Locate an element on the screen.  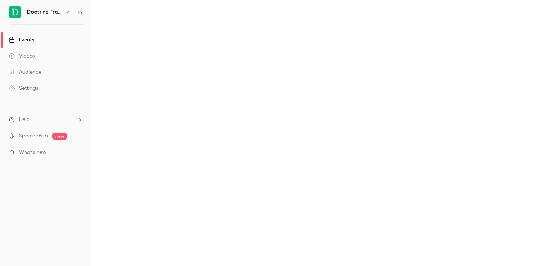
img: Doctrine France is located at coordinates (15, 12).